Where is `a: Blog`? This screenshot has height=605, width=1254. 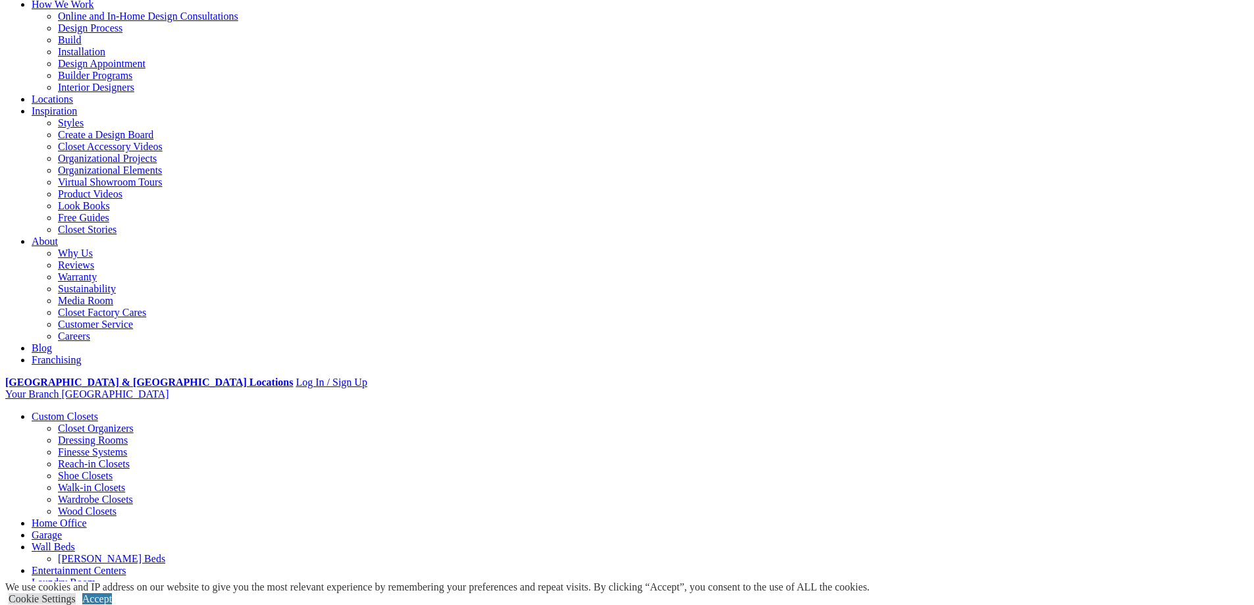 a: Blog is located at coordinates (41, 348).